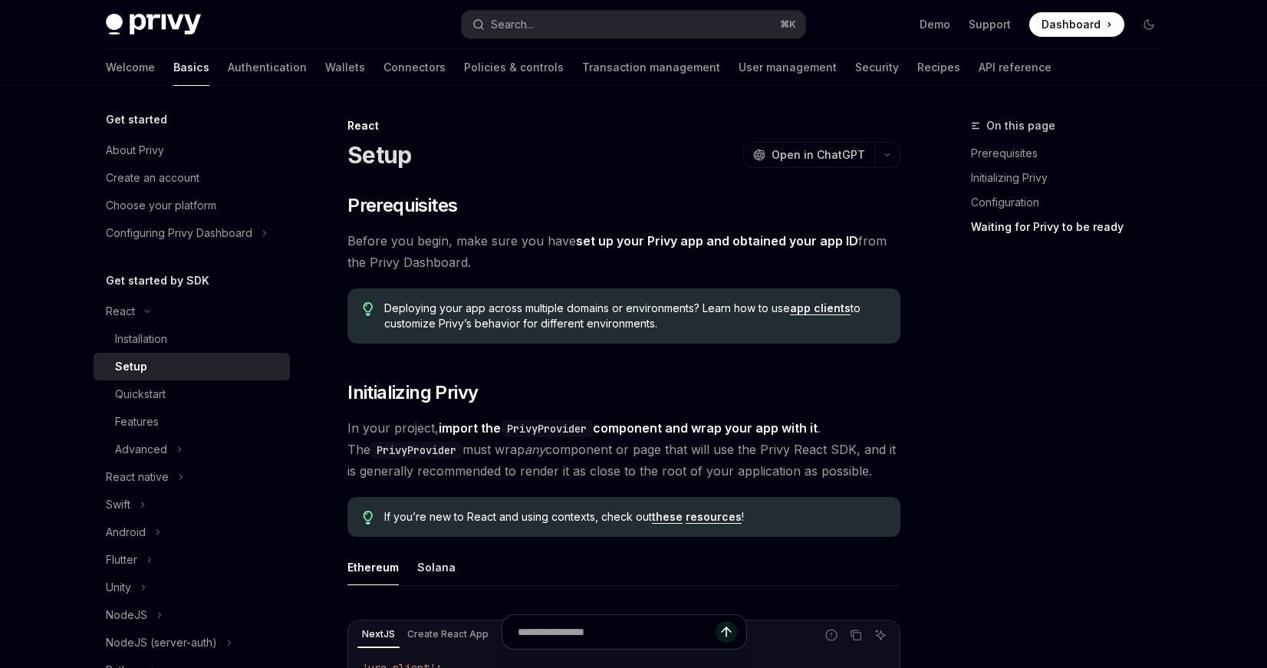 This screenshot has height=668, width=1267. Describe the element at coordinates (141, 450) in the screenshot. I see `div: Advanced` at that location.